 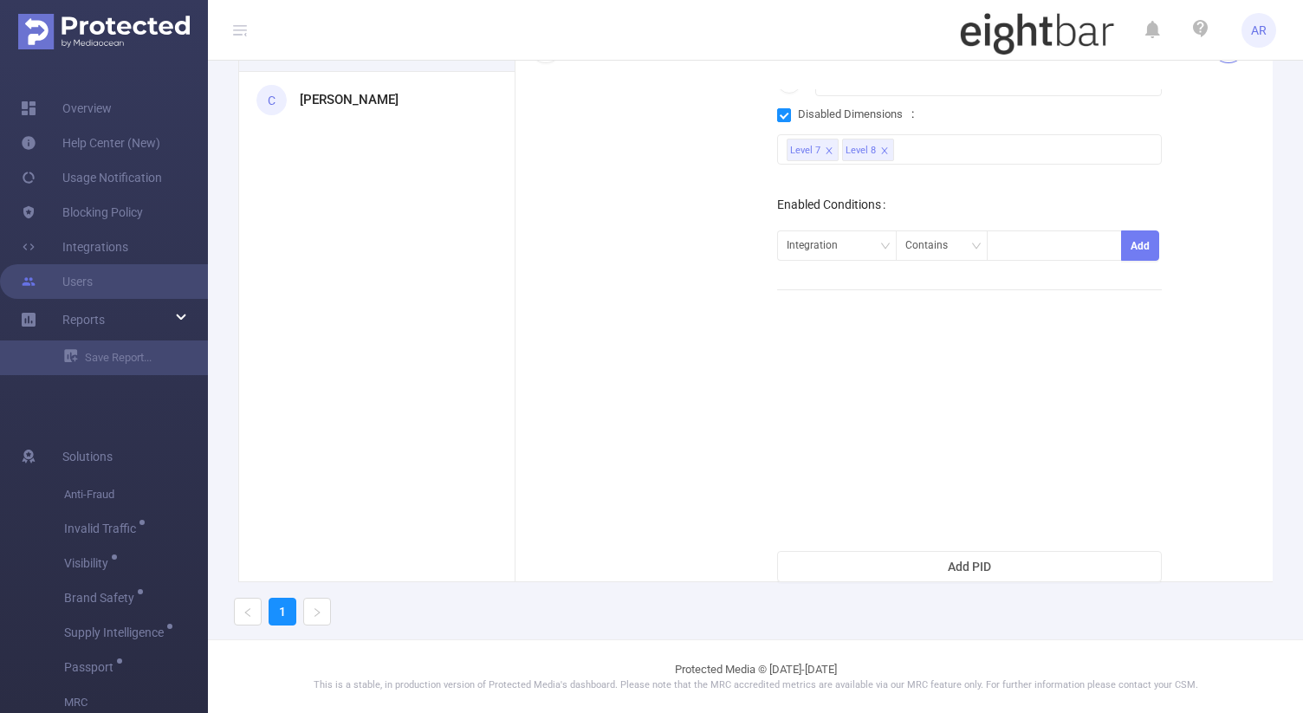 I want to click on div: Contains, so click(x=933, y=245).